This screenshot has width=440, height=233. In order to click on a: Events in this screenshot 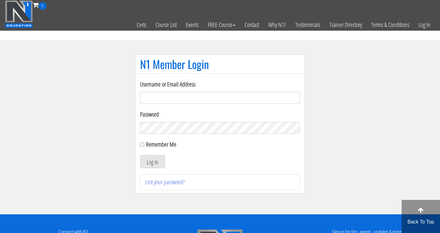, I will do `click(192, 25)`.